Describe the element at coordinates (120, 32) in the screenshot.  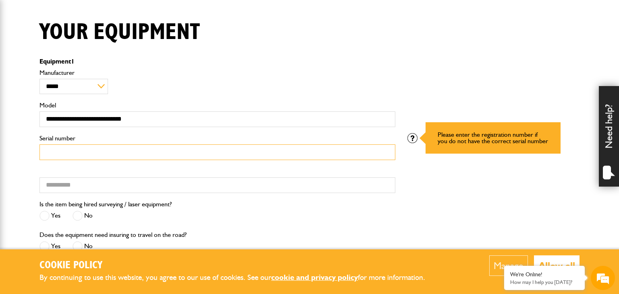
I see `h1: Your equipment` at that location.